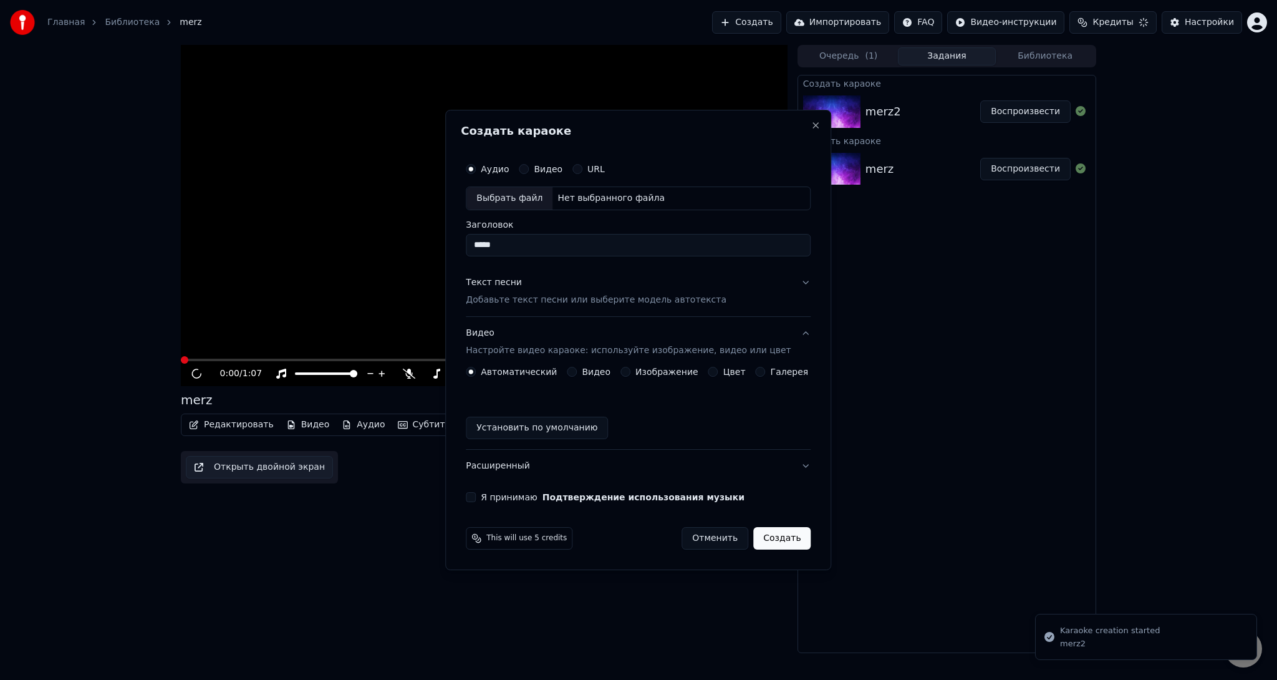 Image resolution: width=1277 pixels, height=680 pixels. What do you see at coordinates (666, 372) in the screenshot?
I see `label: Изображение` at bounding box center [666, 372].